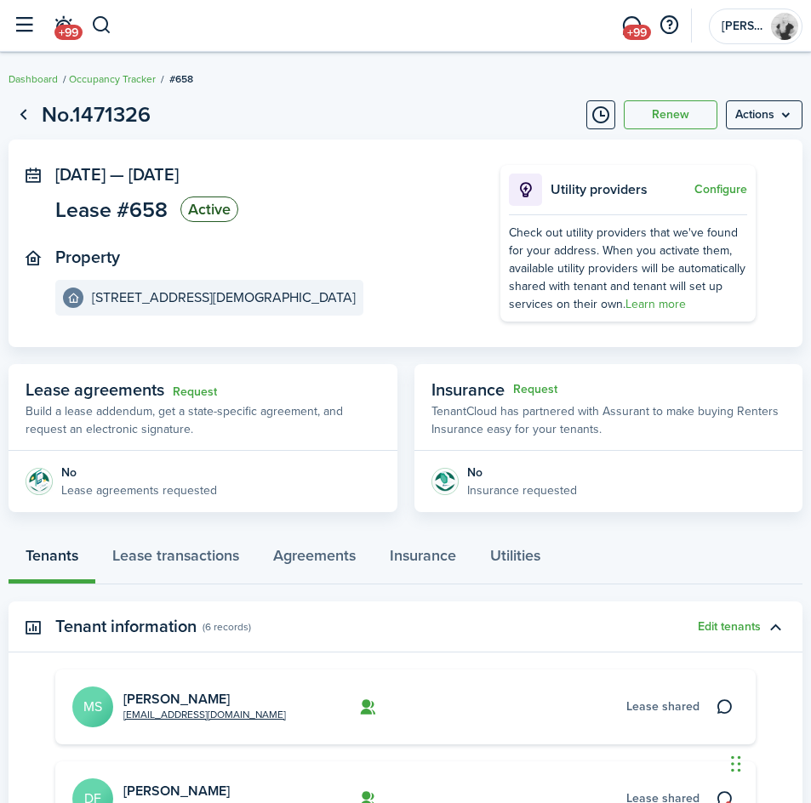 This screenshot has height=803, width=811. I want to click on p: Lease agreements requested, so click(139, 490).